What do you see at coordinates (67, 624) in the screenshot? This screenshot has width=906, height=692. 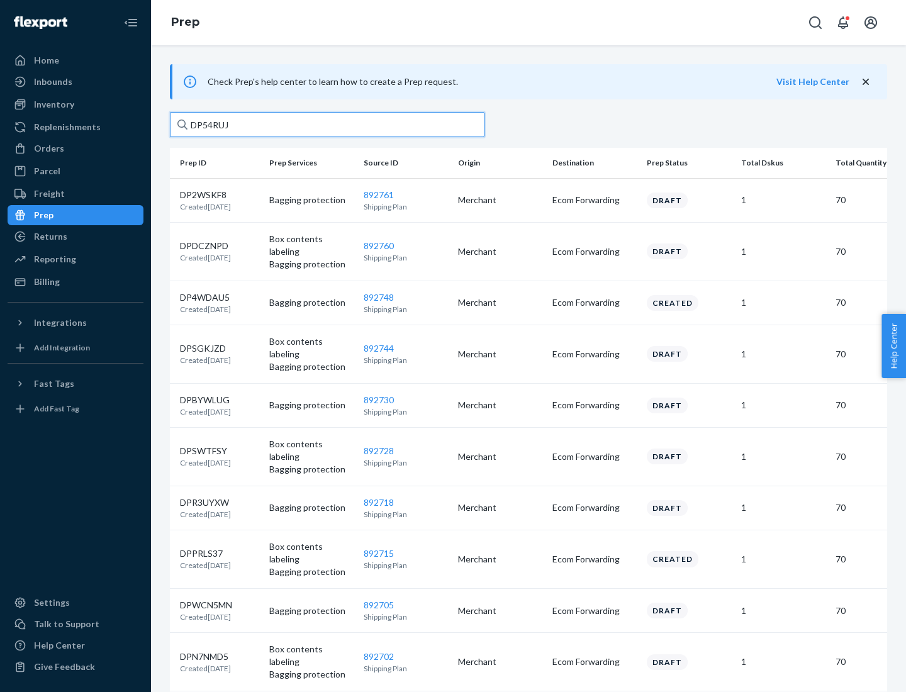 I see `div: Talk to Support` at bounding box center [67, 624].